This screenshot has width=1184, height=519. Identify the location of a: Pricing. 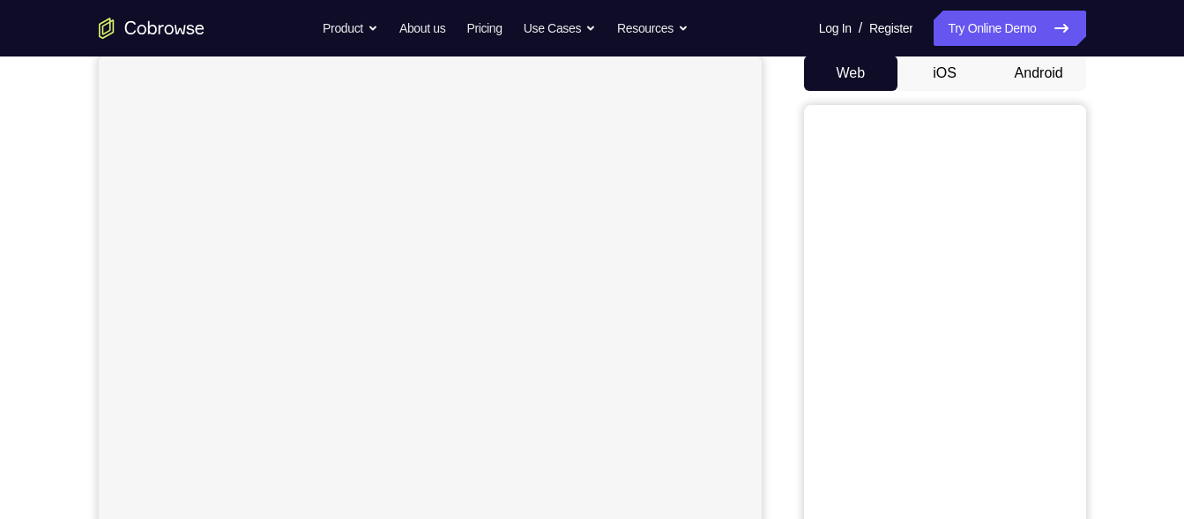
(484, 28).